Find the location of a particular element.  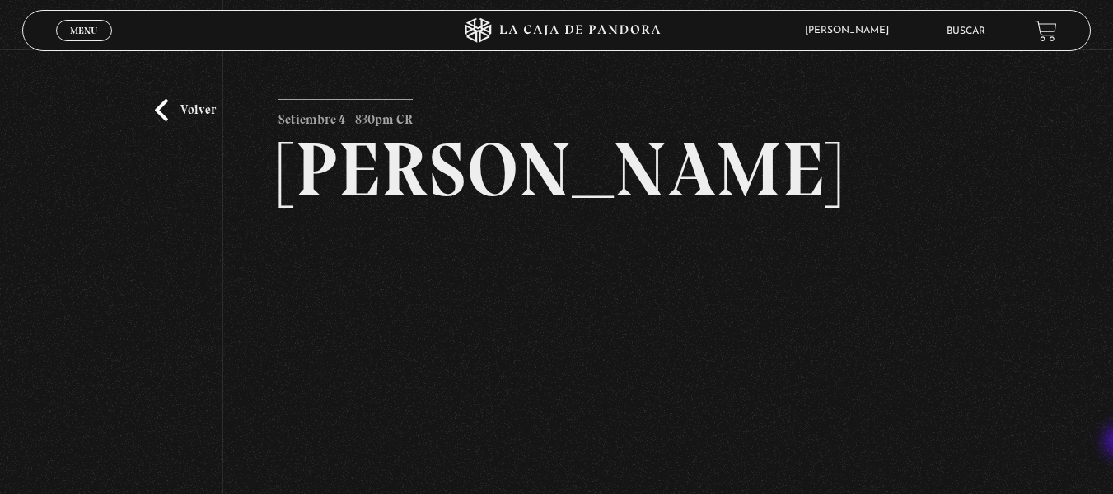

a: Buscar is located at coordinates (966, 31).